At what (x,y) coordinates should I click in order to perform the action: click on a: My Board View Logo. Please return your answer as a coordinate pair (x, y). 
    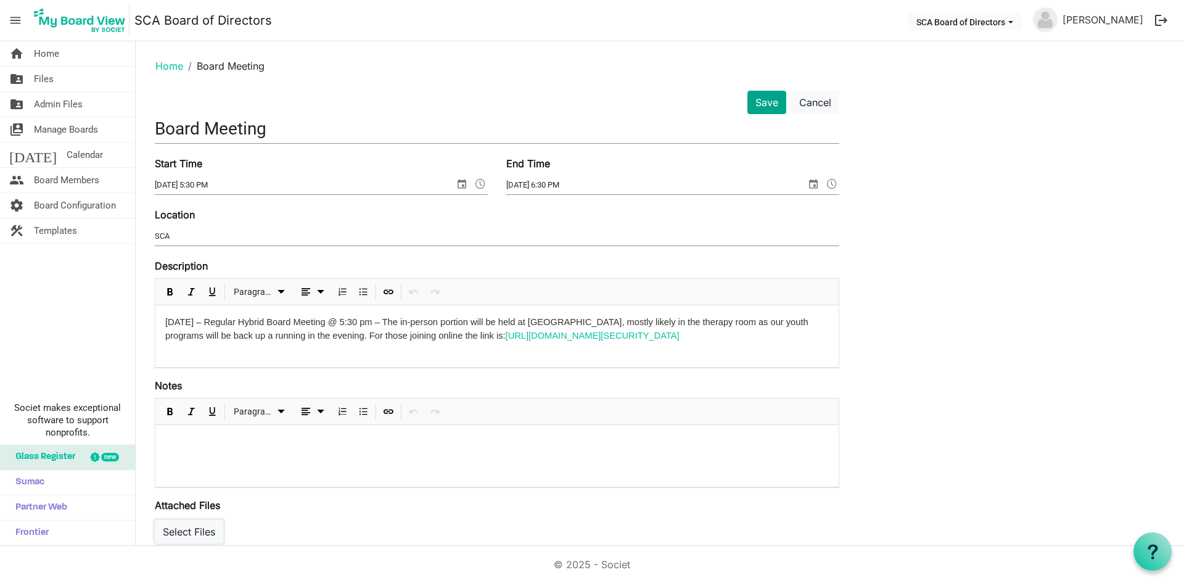
    Looking at the image, I should click on (82, 20).